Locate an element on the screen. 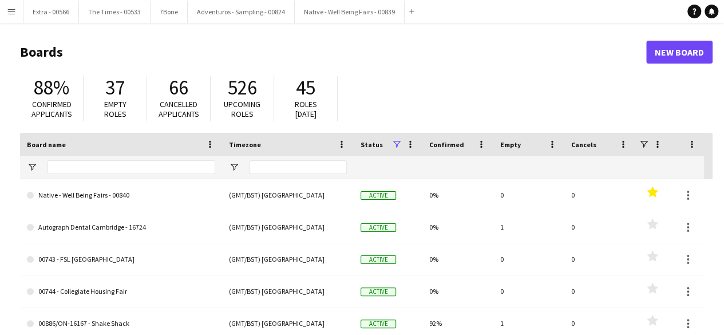 Image resolution: width=724 pixels, height=335 pixels. a: Autograph Dental Cambridge - 16724 is located at coordinates (121, 227).